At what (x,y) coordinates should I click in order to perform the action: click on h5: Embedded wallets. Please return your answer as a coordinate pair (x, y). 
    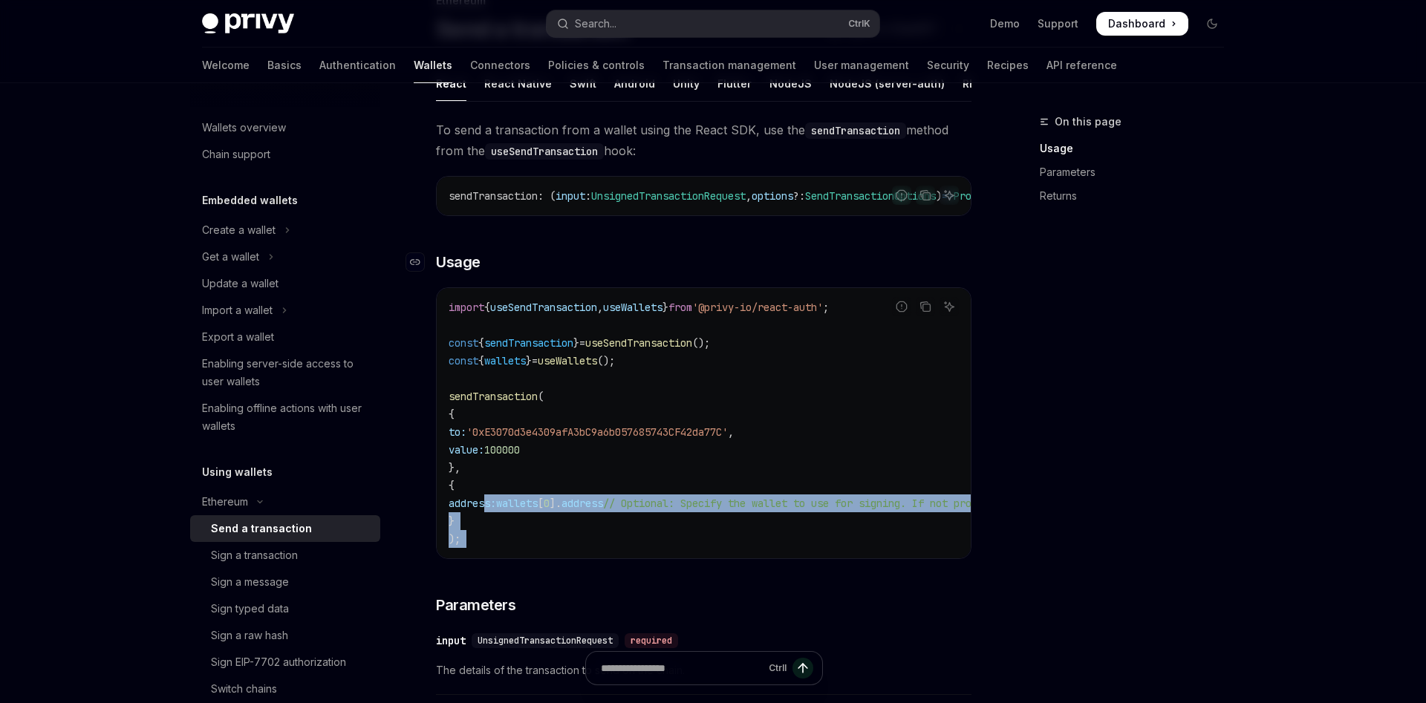
    Looking at the image, I should click on (249, 200).